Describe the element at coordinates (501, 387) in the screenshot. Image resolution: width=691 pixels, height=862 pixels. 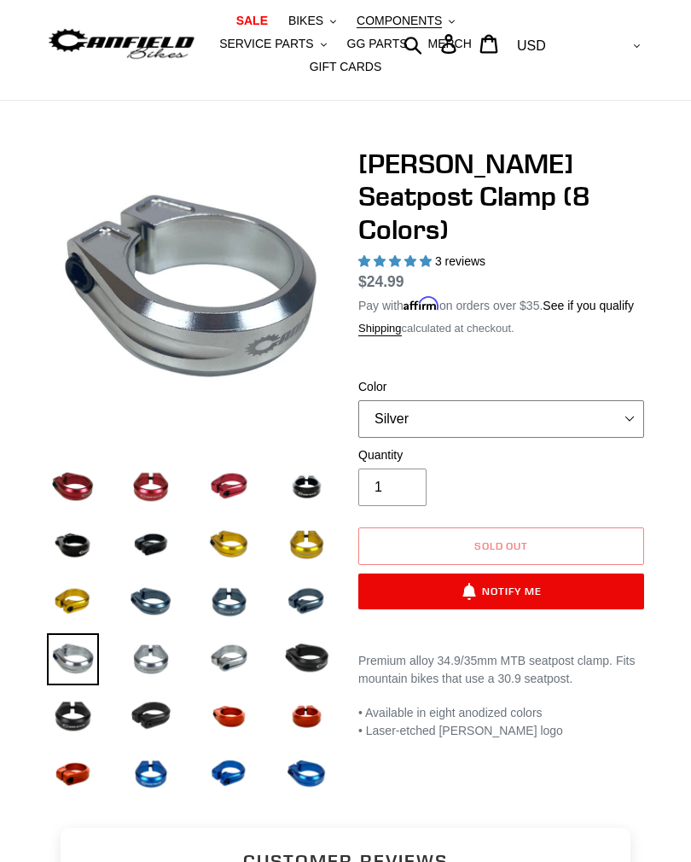
I see `label: Color` at that location.